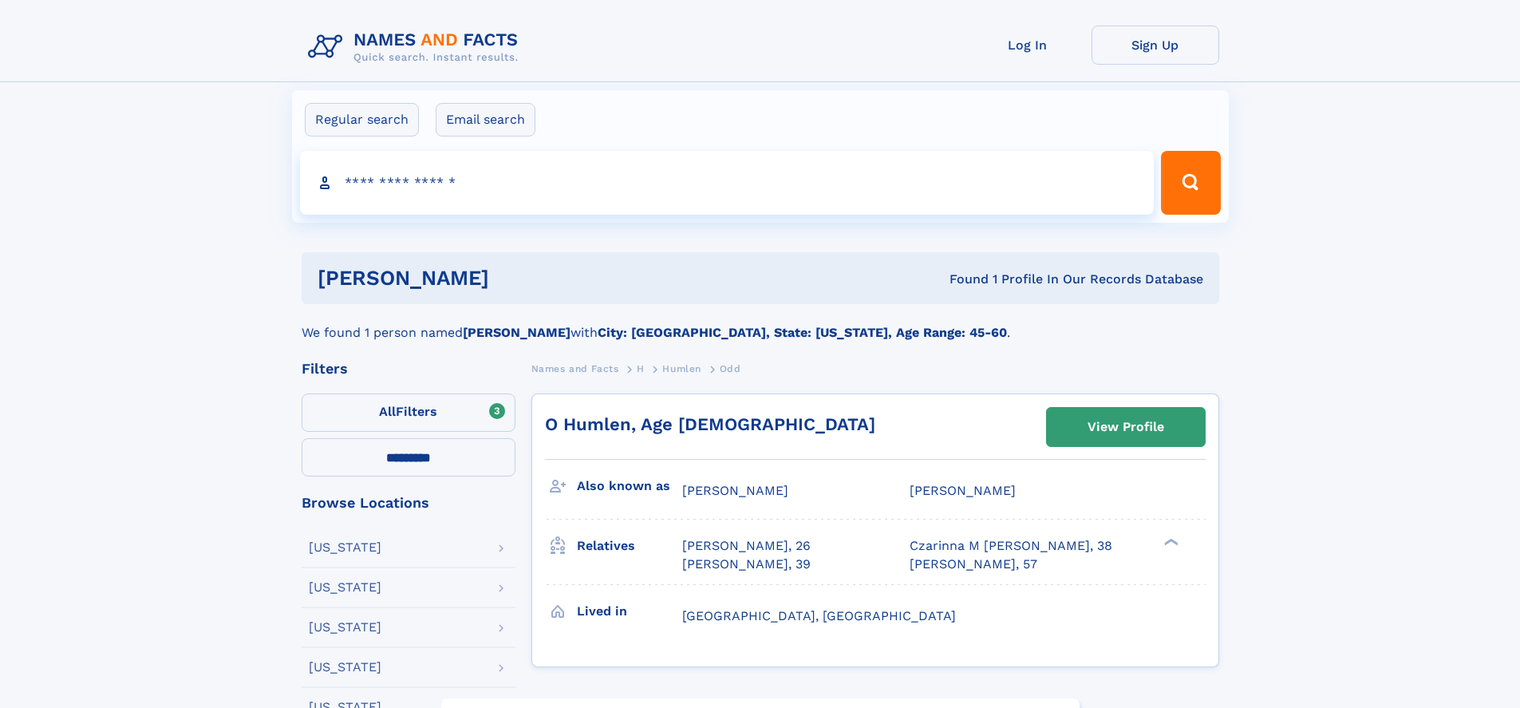 The width and height of the screenshot is (1520, 708). I want to click on input: search input, so click(727, 183).